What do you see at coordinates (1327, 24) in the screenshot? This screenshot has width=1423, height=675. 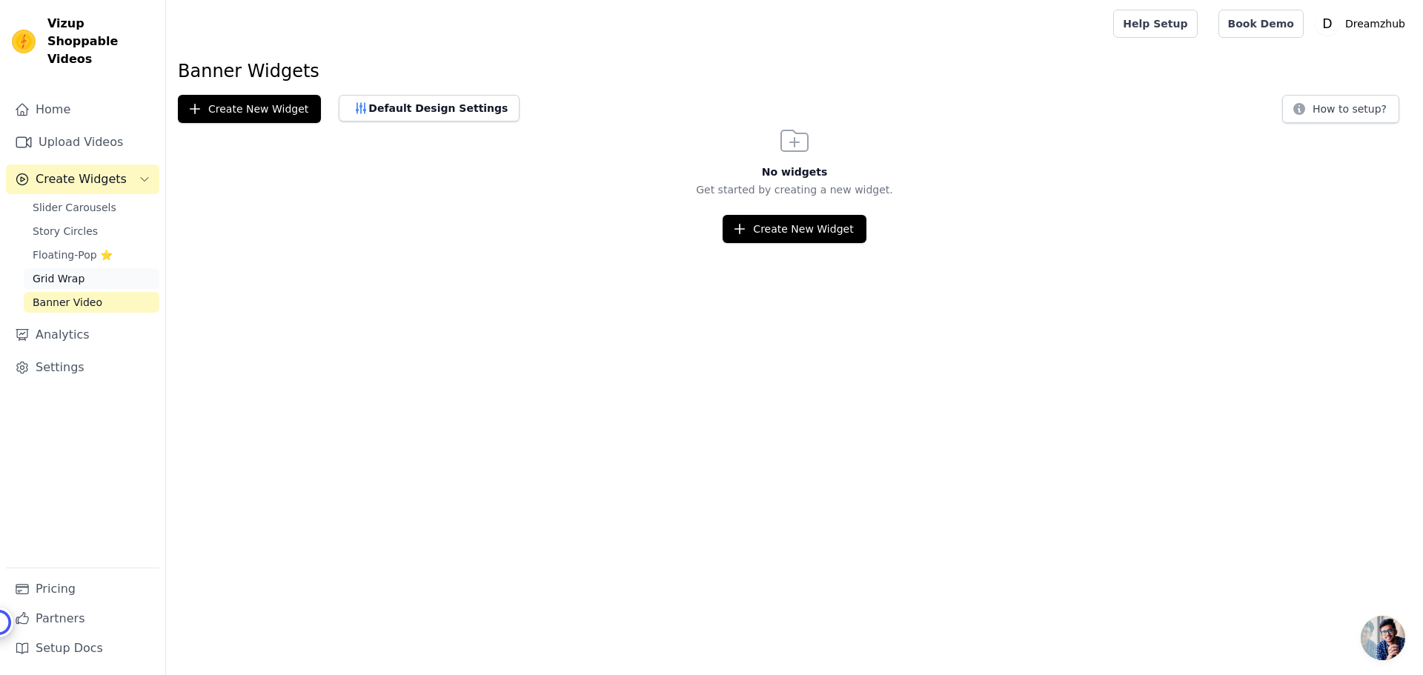 I see `text: D` at bounding box center [1327, 24].